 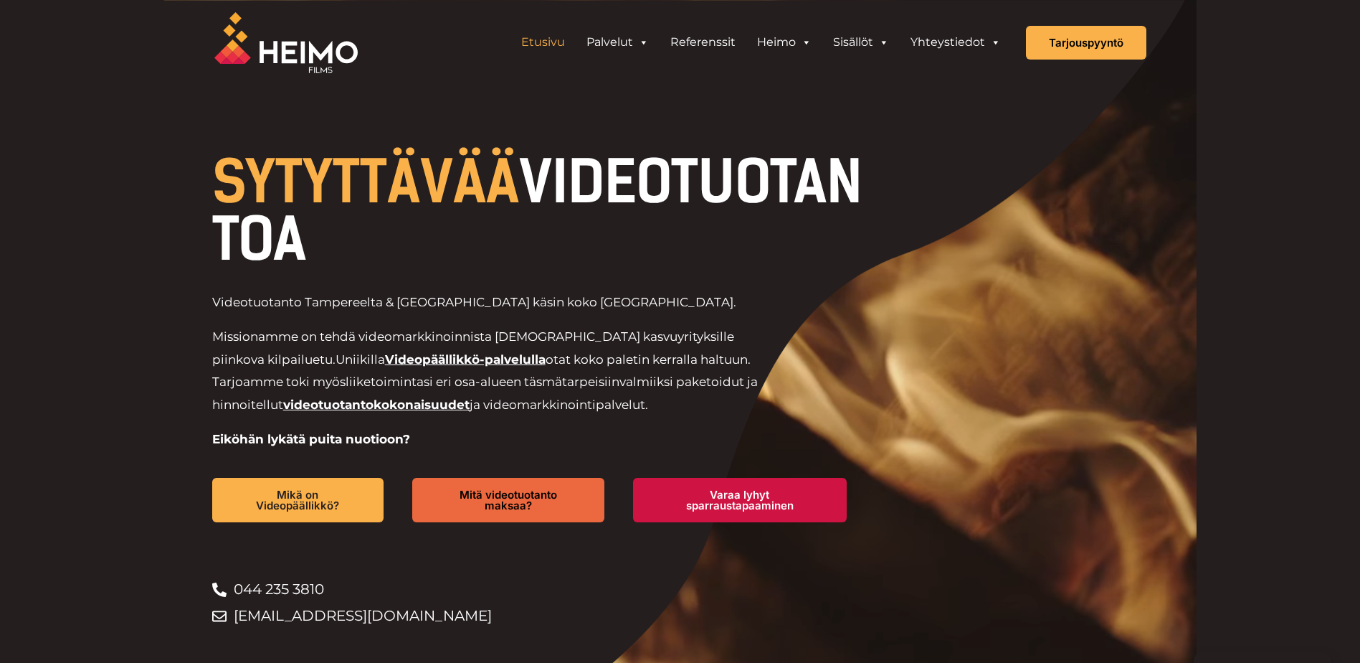 I want to click on a: Referenssit, so click(x=703, y=42).